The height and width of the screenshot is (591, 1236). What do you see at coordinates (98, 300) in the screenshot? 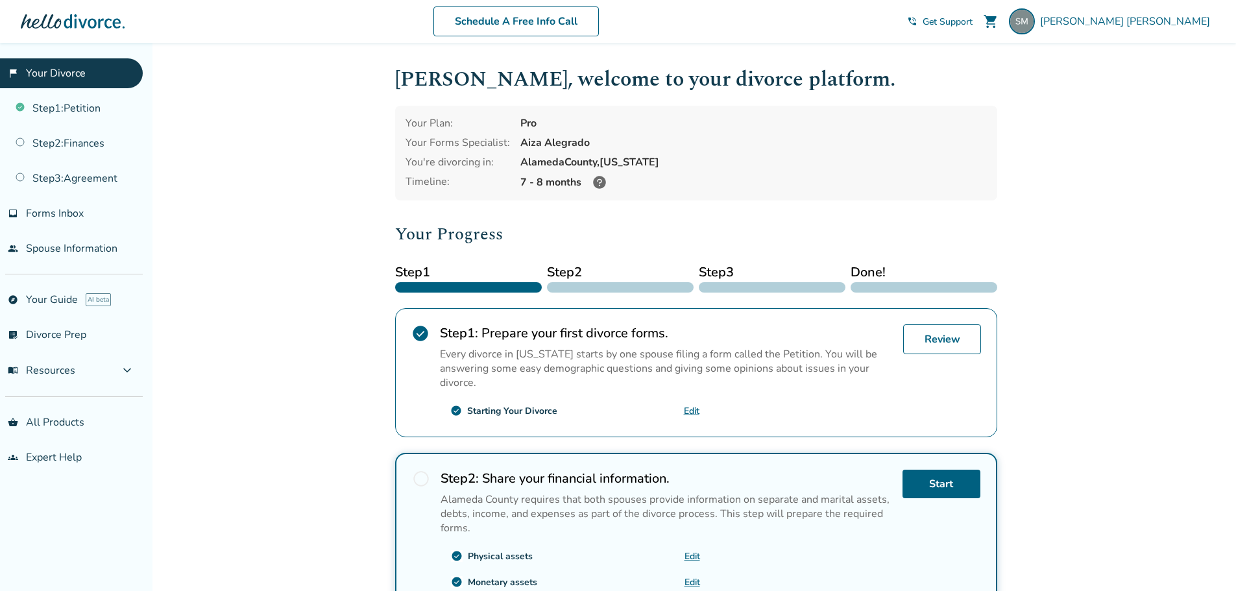
I see `span: AI beta` at bounding box center [98, 300].